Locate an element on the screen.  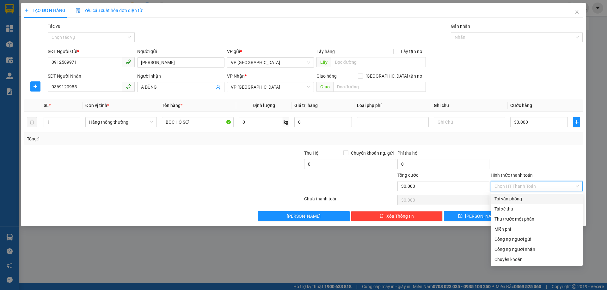
span: user-add is located at coordinates (218, 87).